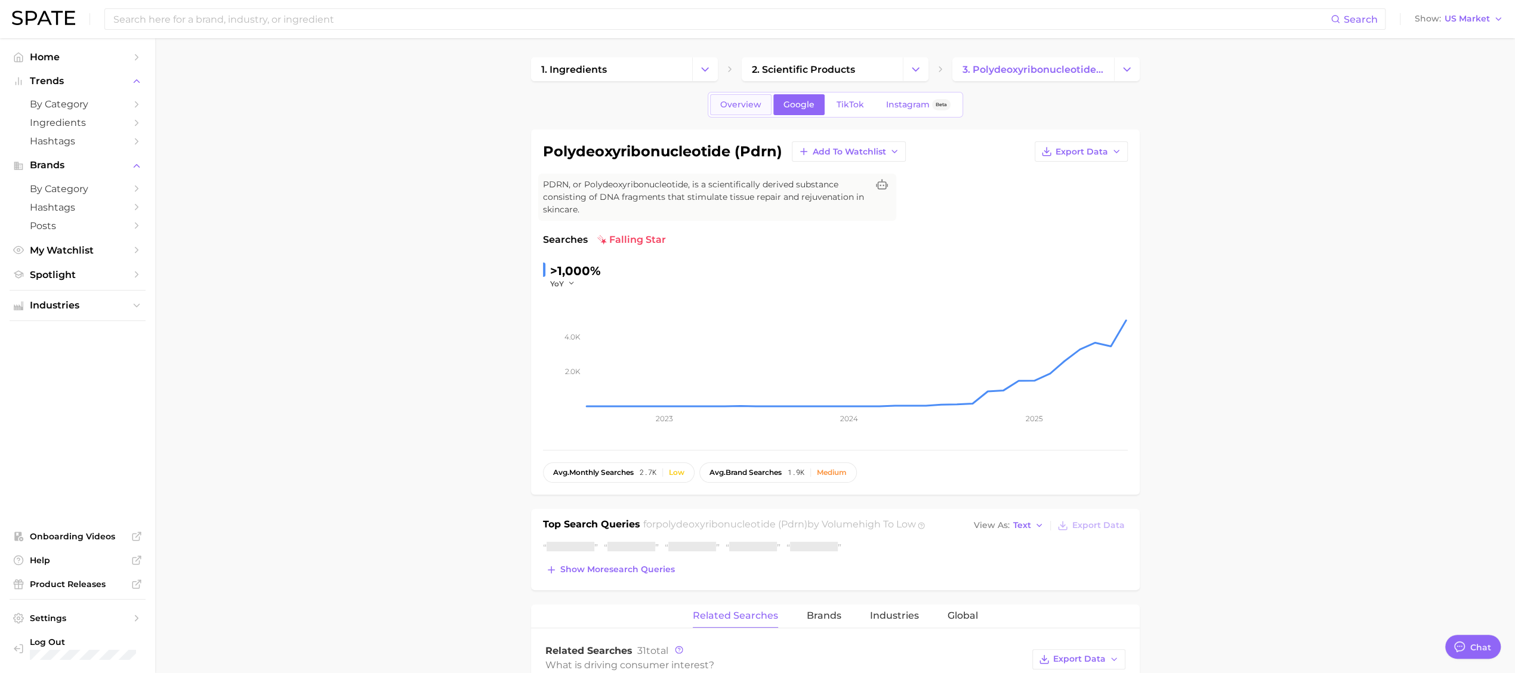 This screenshot has height=673, width=1515. I want to click on span: Beta, so click(941, 104).